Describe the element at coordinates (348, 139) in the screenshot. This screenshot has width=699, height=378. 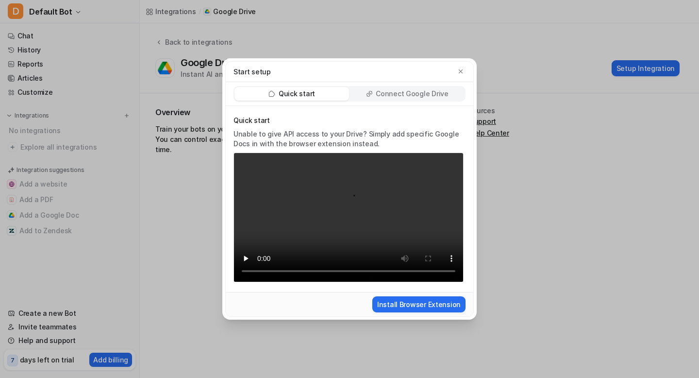
I see `p: Unable to give API access to your Drive? Simply add specific Google Docs in with the browser exte...` at that location.